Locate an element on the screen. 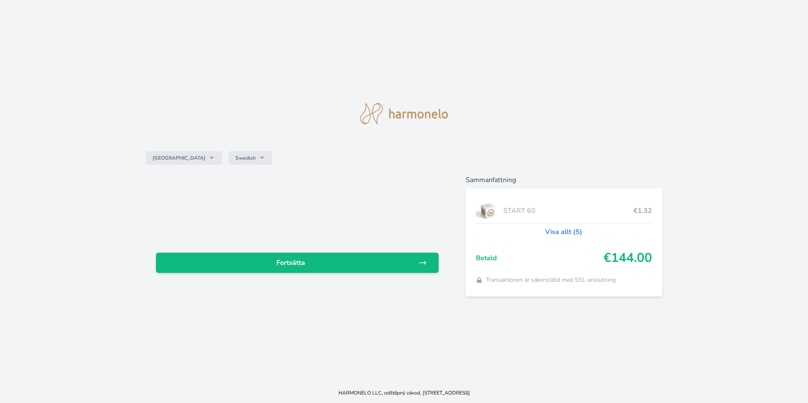 The image size is (808, 403). h6: Sammanfattning is located at coordinates (564, 180).